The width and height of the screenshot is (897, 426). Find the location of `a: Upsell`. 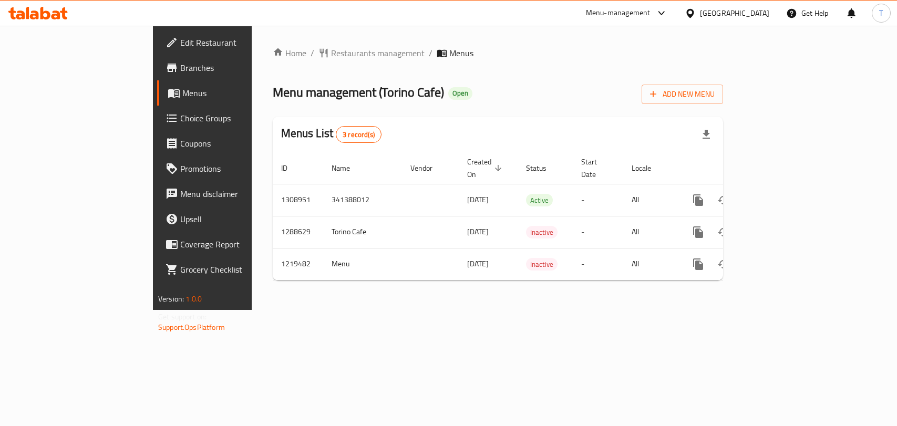

a: Upsell is located at coordinates (230, 219).